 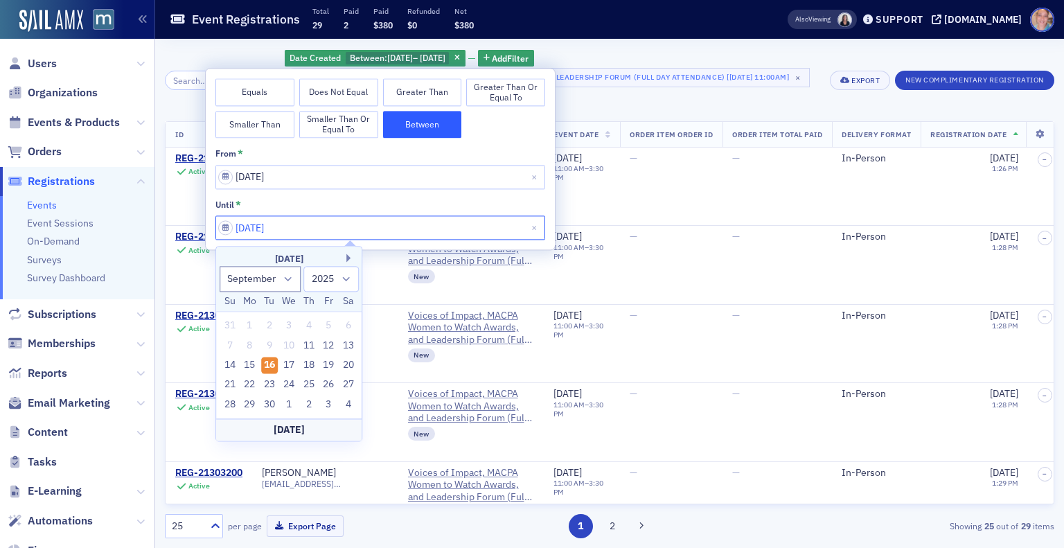 What do you see at coordinates (422, 92) in the screenshot?
I see `button: Greater Than` at bounding box center [422, 92].